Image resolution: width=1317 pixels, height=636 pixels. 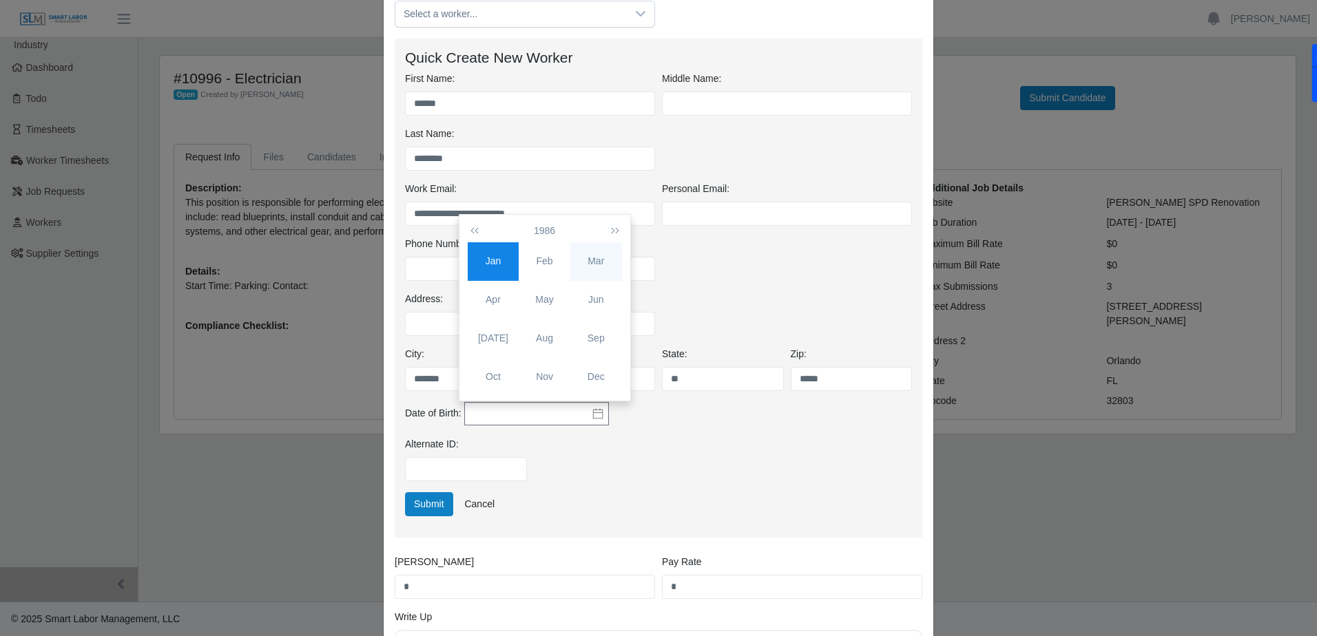 I want to click on label: State:, so click(x=674, y=354).